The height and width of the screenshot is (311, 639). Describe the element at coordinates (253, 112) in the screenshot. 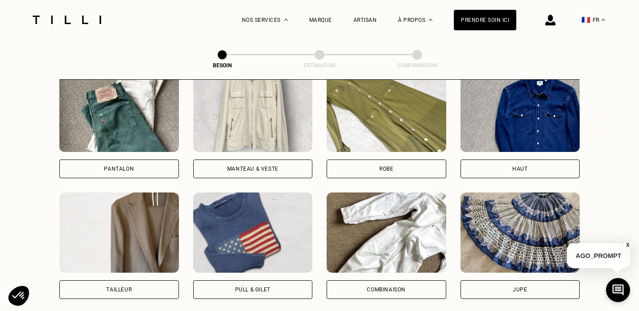

I see `img: Tilli retouche votre Manteau & Veste` at that location.